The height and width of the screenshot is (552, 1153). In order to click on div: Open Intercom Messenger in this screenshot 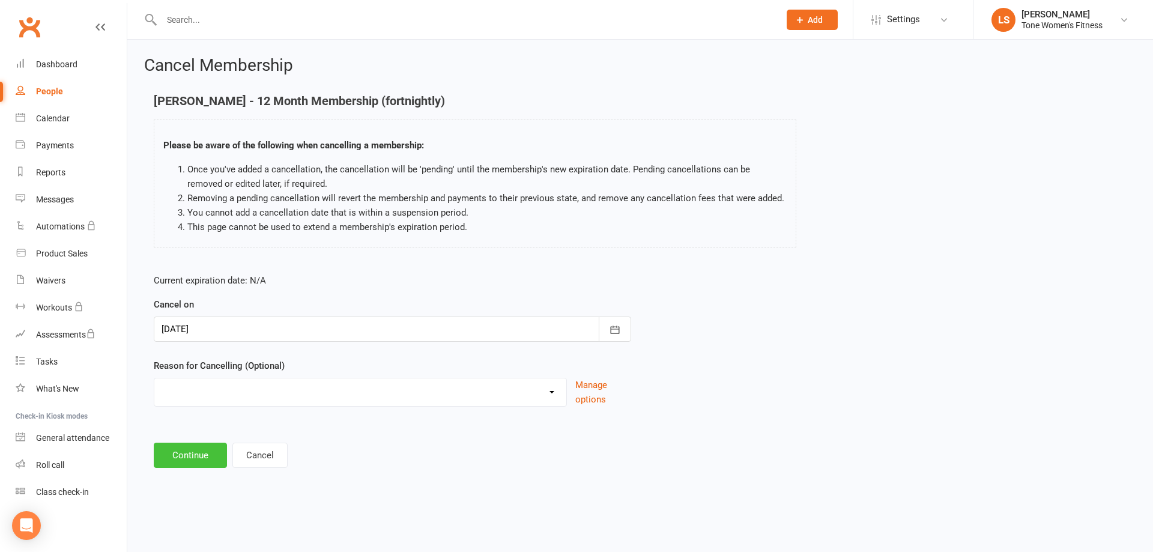, I will do `click(26, 526)`.